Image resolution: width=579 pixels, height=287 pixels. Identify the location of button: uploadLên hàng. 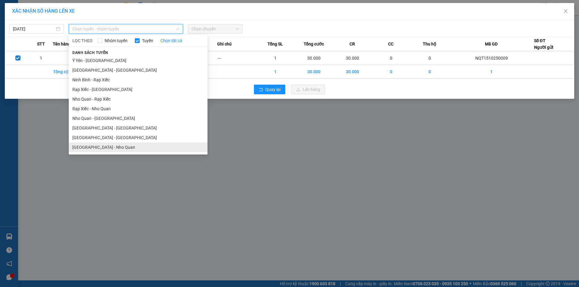
(308, 90).